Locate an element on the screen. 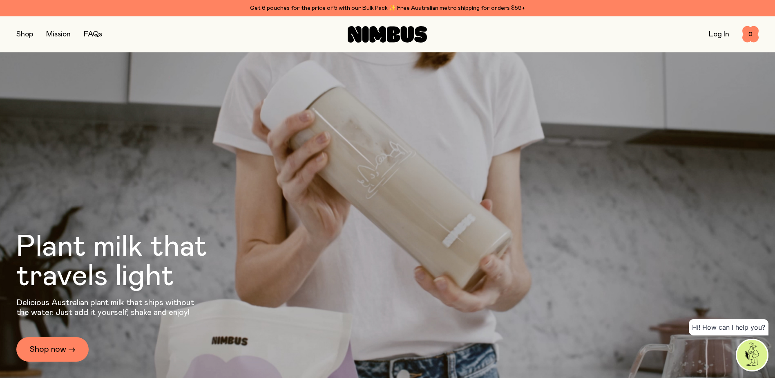  p: Delicious Australian plant milk that ships without the water. Just add it yourself, shake and enjoy! is located at coordinates (108, 307).